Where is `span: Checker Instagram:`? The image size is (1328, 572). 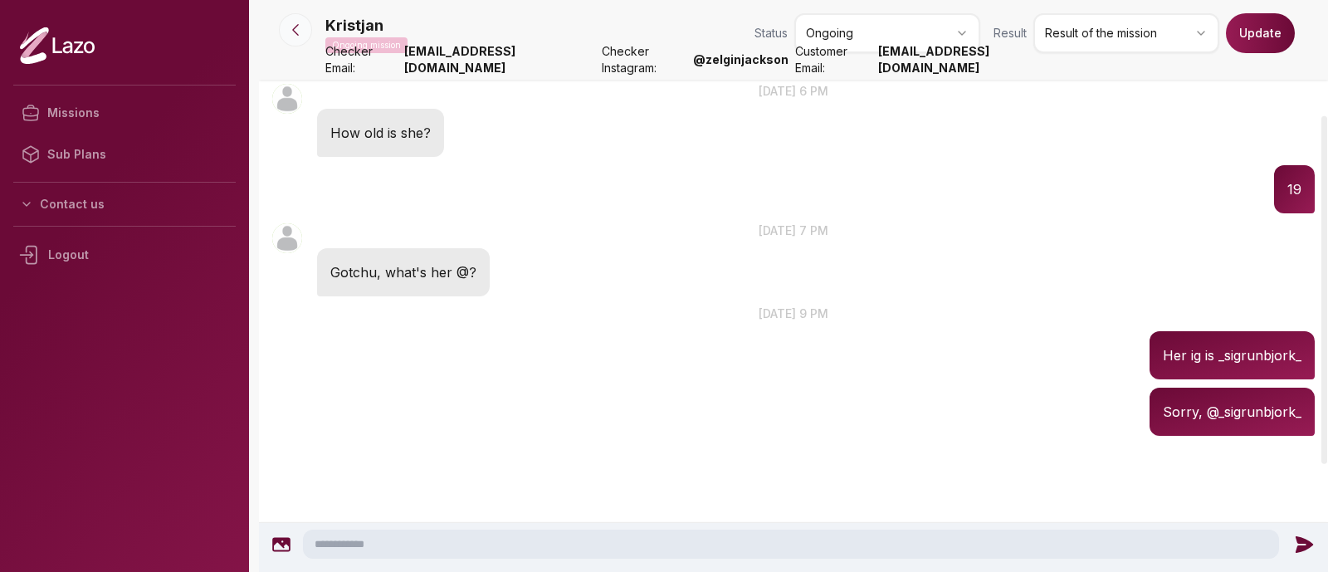 span: Checker Instagram: is located at coordinates (644, 60).